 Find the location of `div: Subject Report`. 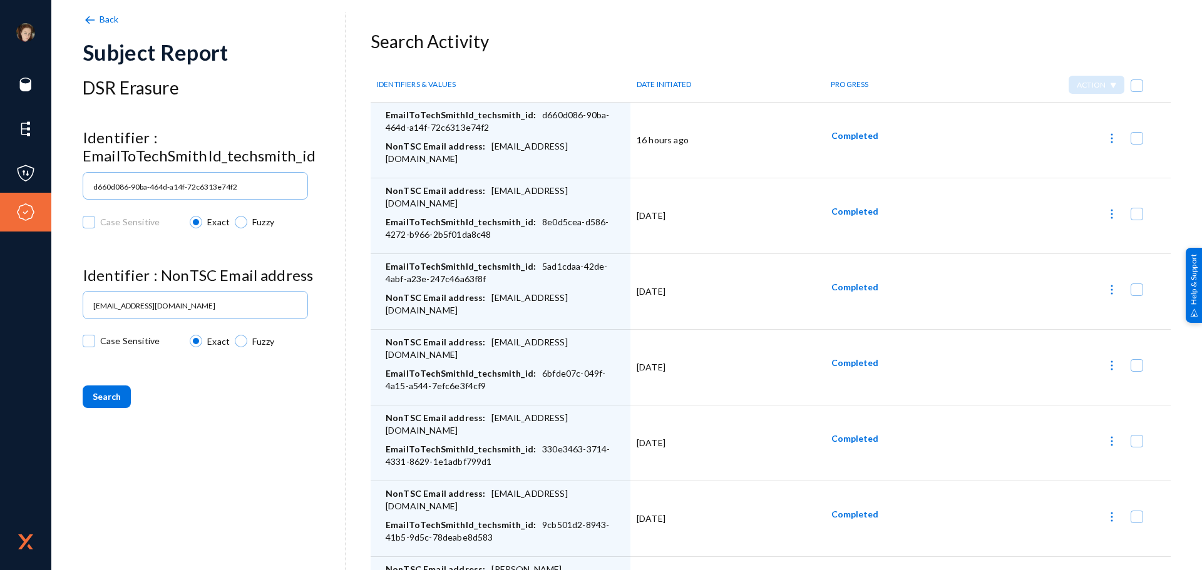

div: Subject Report is located at coordinates (213, 52).